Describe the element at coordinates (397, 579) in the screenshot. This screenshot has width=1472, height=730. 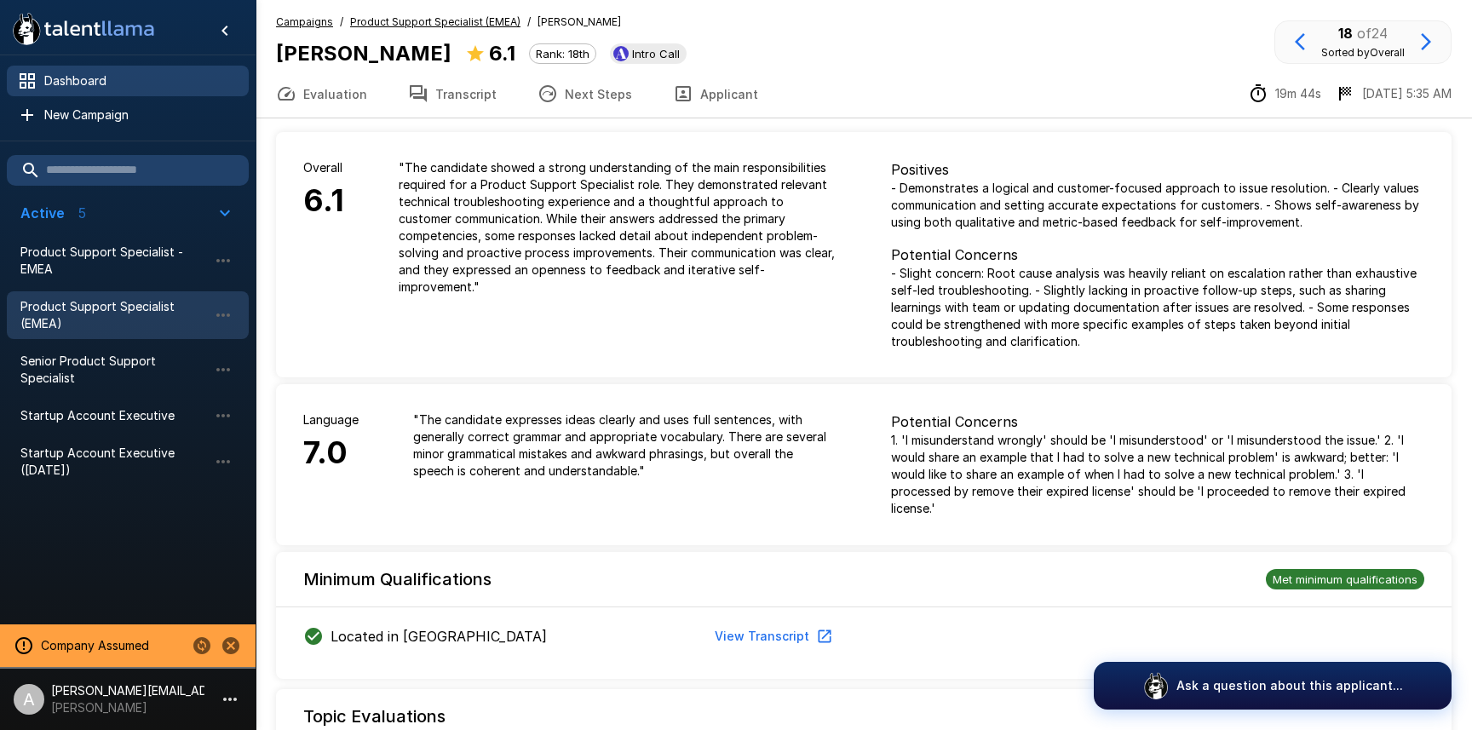
I see `h6: Minimum Qualifications` at that location.